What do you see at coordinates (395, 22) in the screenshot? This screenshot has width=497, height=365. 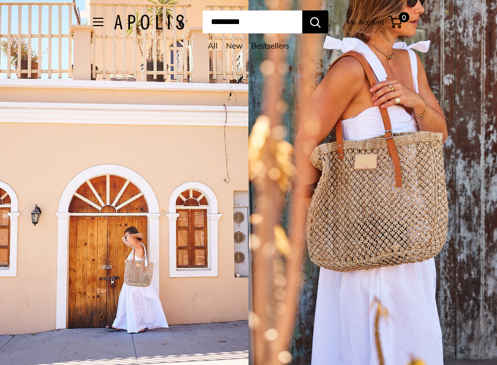 I see `a: 0` at bounding box center [395, 22].